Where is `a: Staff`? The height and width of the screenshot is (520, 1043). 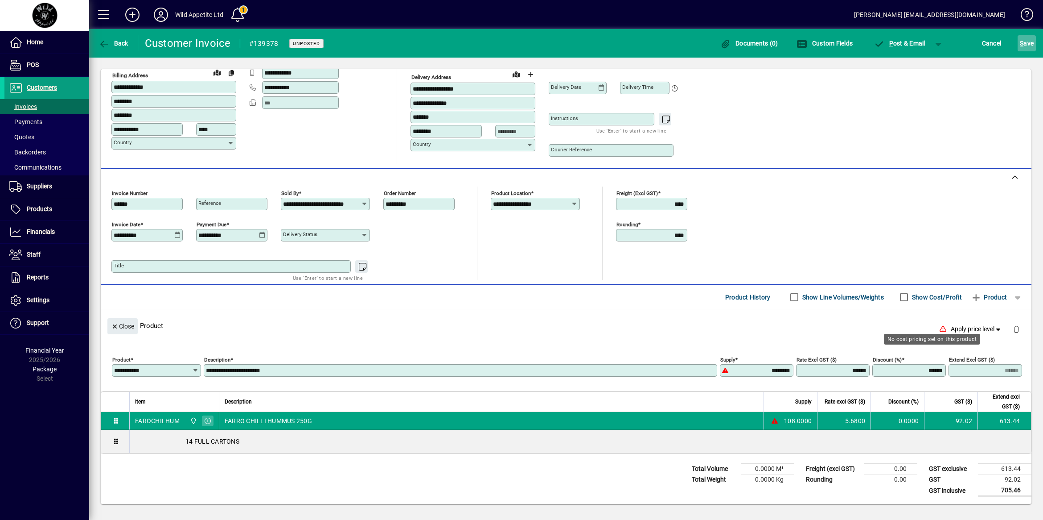 a: Staff is located at coordinates (47, 255).